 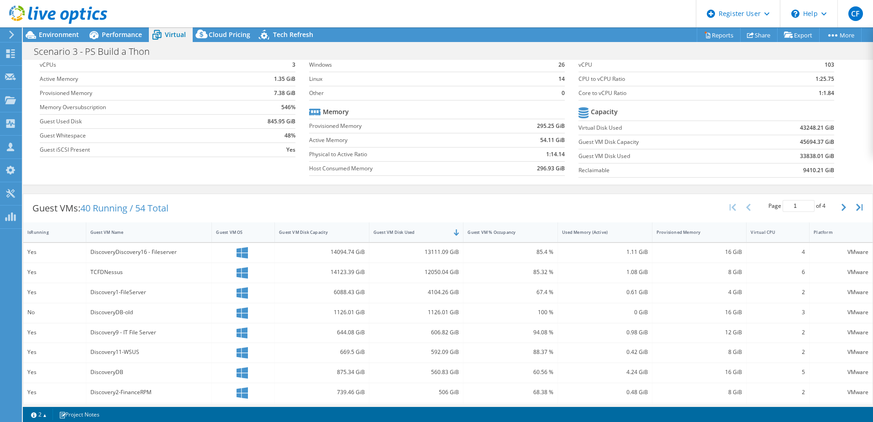 I want to click on span: Tech Refresh, so click(x=293, y=34).